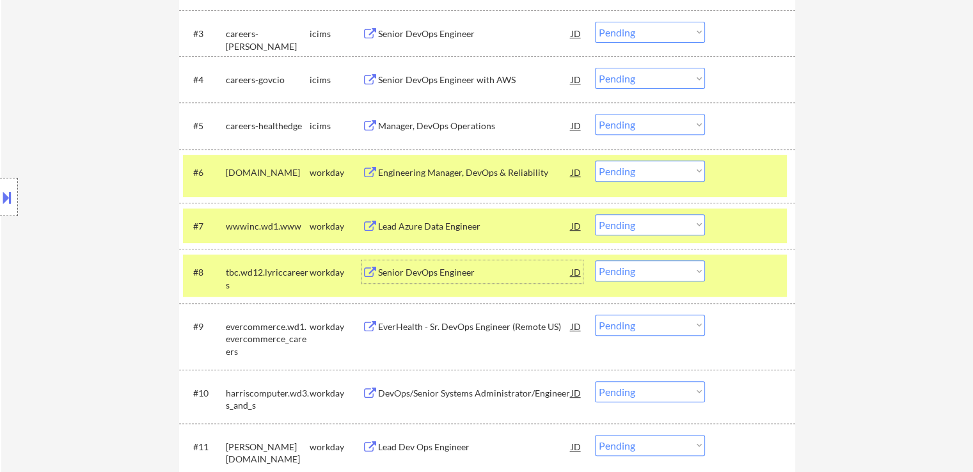 Image resolution: width=973 pixels, height=472 pixels. I want to click on div: DevOps/Senior Systems Administrator/Engineer, so click(474, 393).